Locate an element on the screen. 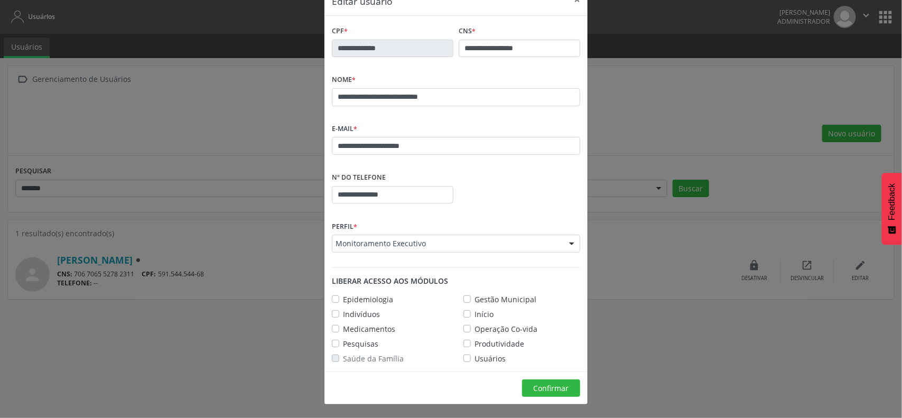  label: Gestão Municipal is located at coordinates (505, 299).